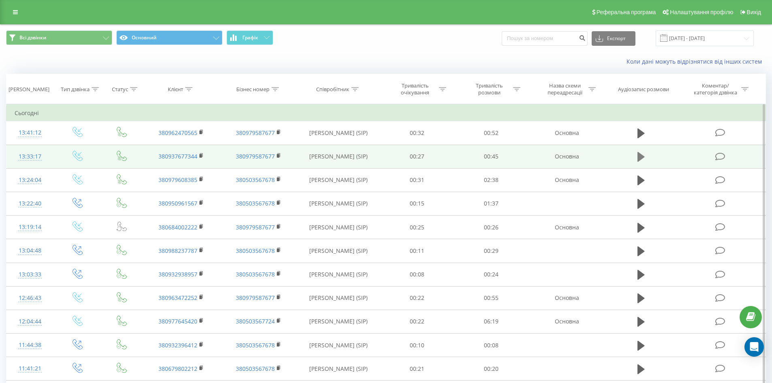 The height and width of the screenshot is (383, 772). What do you see at coordinates (491, 251) in the screenshot?
I see `td: 00:29` at bounding box center [491, 251].